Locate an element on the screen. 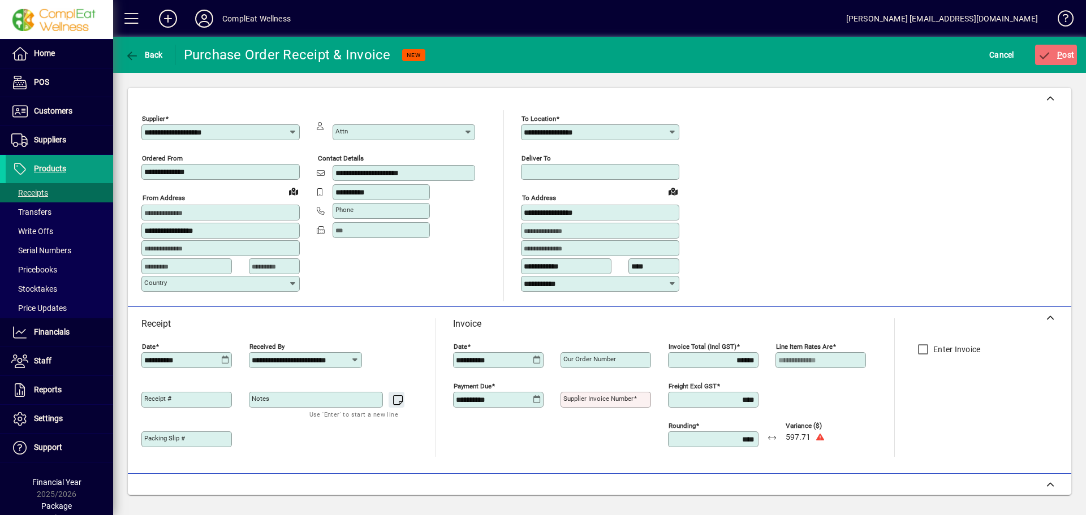 Image resolution: width=1086 pixels, height=515 pixels. a: Customers is located at coordinates (59, 111).